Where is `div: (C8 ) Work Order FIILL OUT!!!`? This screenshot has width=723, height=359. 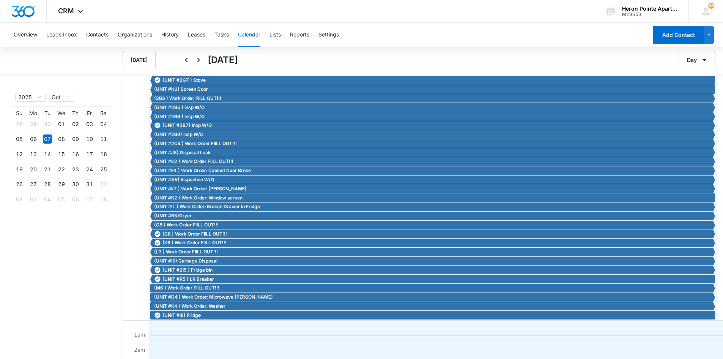 div: (C8 ) Work Order FIILL OUT!!! is located at coordinates (433, 225).